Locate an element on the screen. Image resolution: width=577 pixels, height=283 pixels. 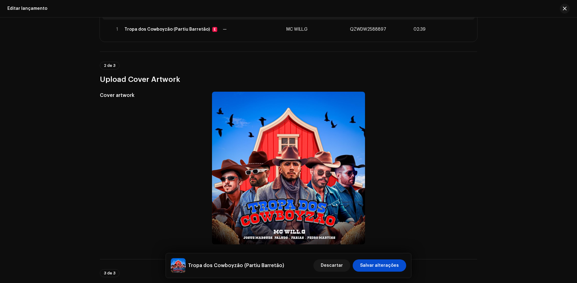
h5: Tropa dos Cowboyzão (Partiu Barretão) is located at coordinates (236, 266).